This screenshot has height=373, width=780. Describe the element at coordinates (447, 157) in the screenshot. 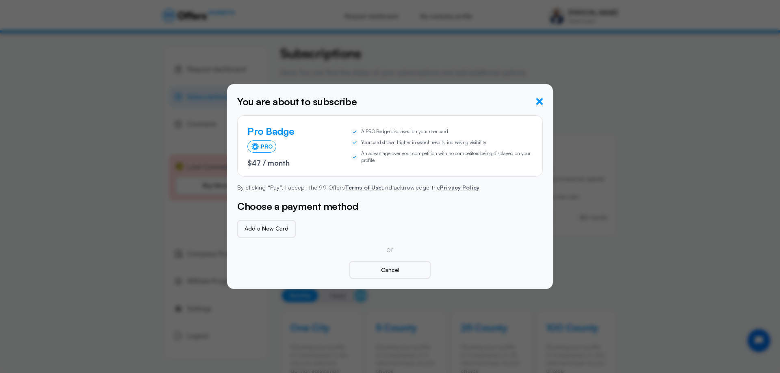

I see `span: An advantage over your competition with no competitors being displayed on your profile` at that location.